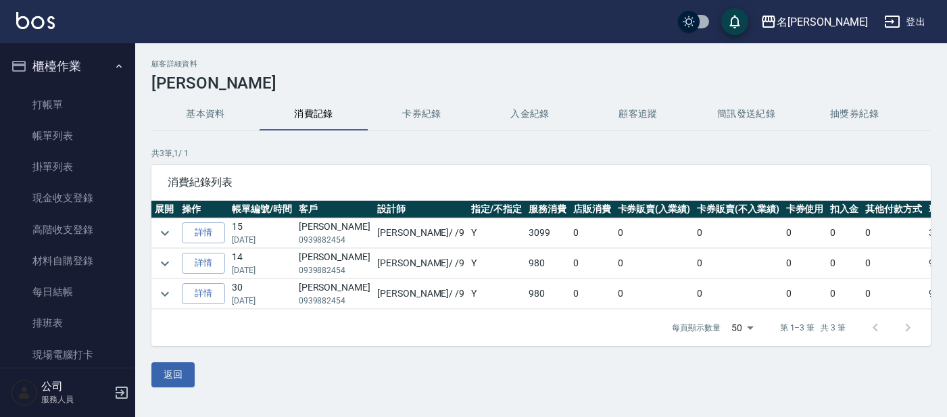  What do you see at coordinates (314, 114) in the screenshot?
I see `button: 消費記錄` at bounding box center [314, 114].